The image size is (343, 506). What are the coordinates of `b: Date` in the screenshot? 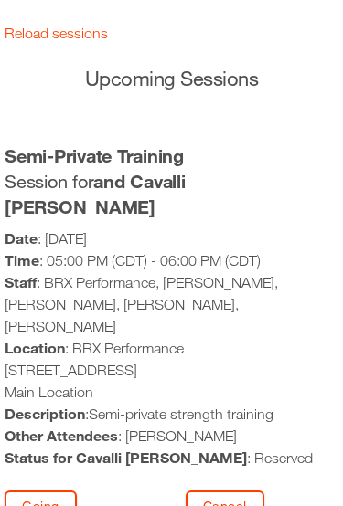 It's located at (21, 238).